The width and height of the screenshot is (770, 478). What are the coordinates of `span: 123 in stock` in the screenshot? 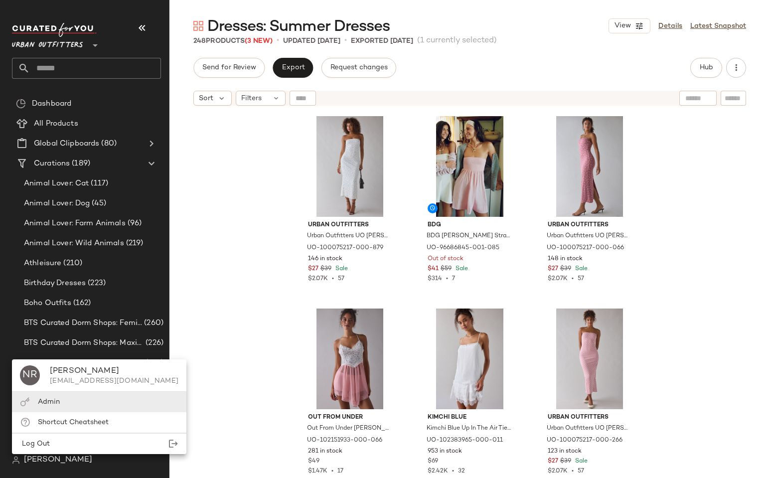 It's located at (565, 452).